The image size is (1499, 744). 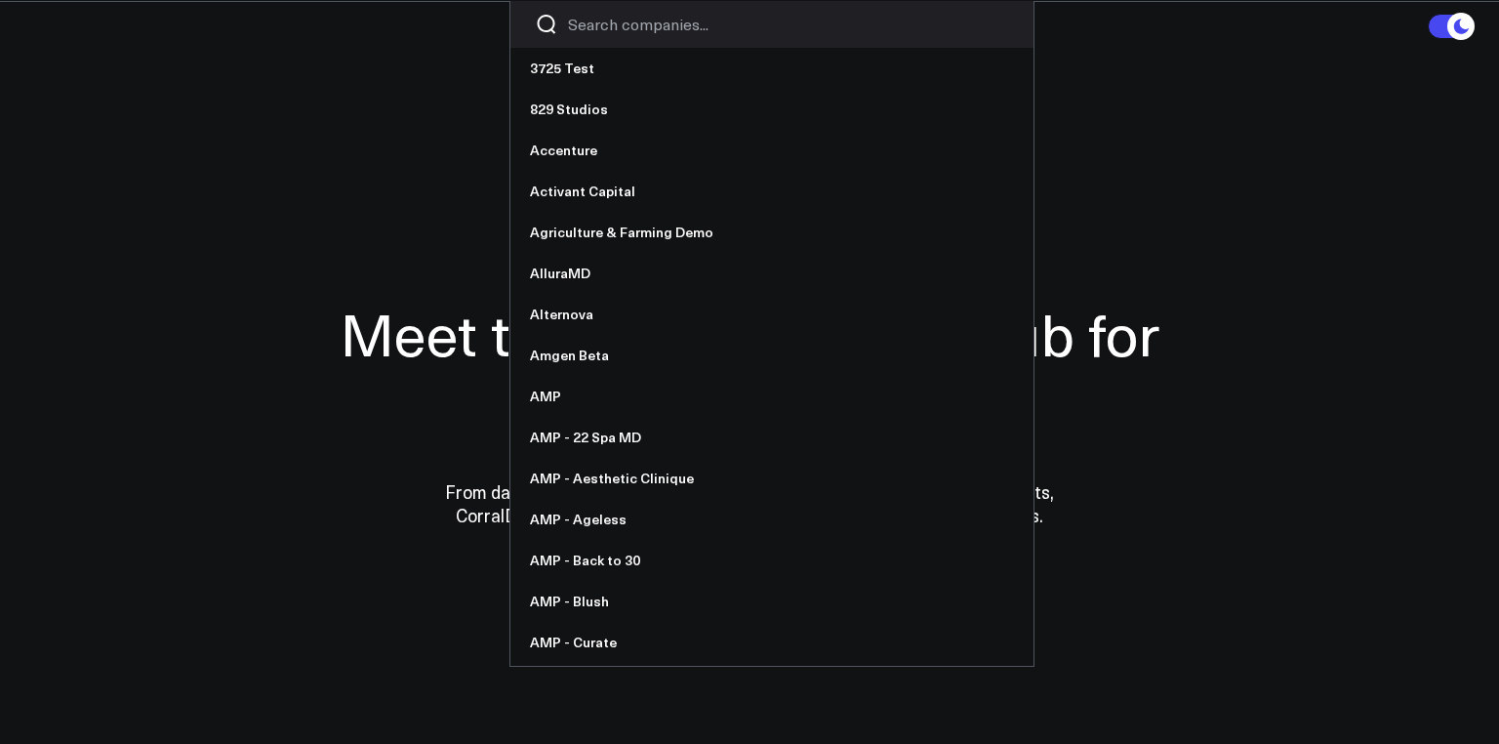 What do you see at coordinates (772, 683) in the screenshot?
I see `a: AMP - Destination Aesthetics` at bounding box center [772, 683].